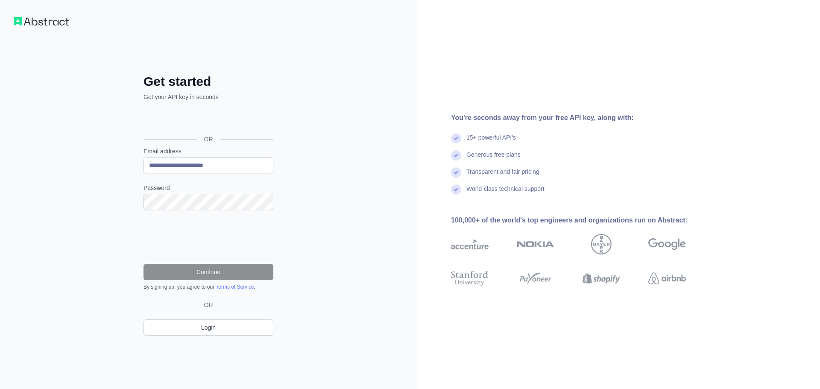 Image resolution: width=820 pixels, height=389 pixels. What do you see at coordinates (470, 244) in the screenshot?
I see `img: accenture` at bounding box center [470, 244].